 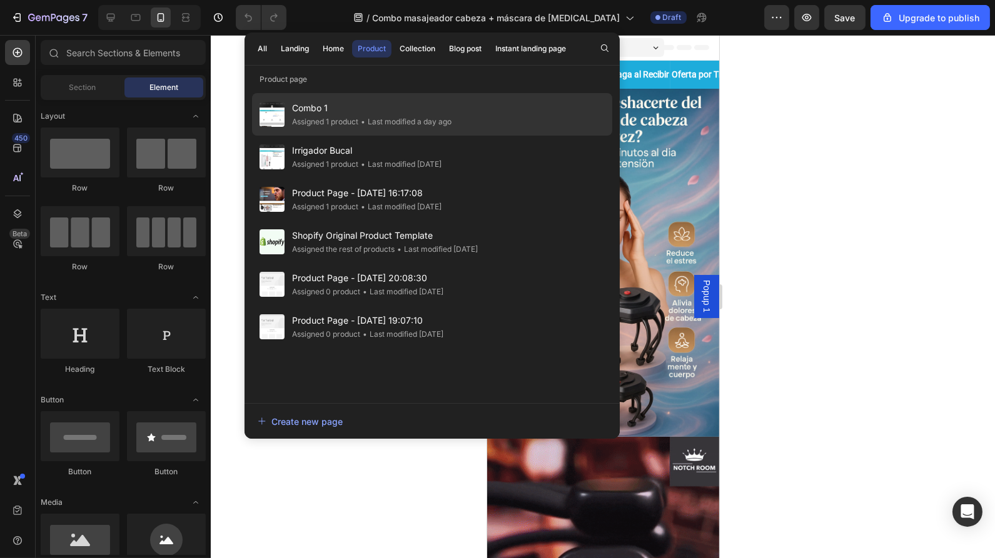 What do you see at coordinates (385, 236) in the screenshot?
I see `span: Shopify Original Product Template` at bounding box center [385, 236].